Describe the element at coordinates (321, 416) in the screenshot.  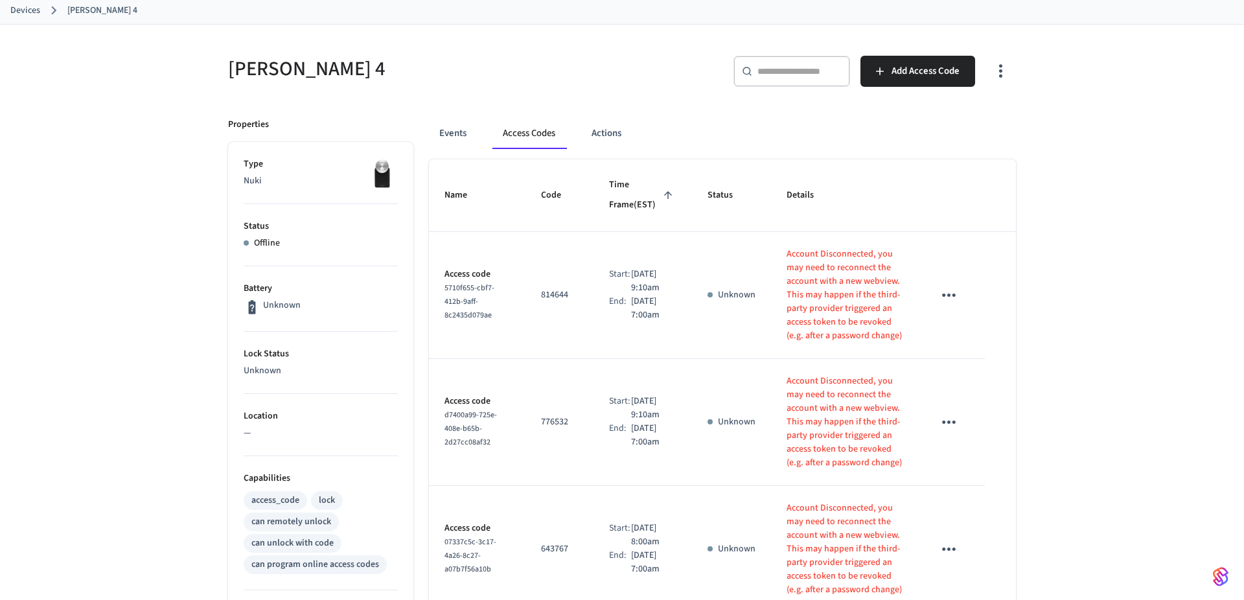
I see `p: Location` at that location.